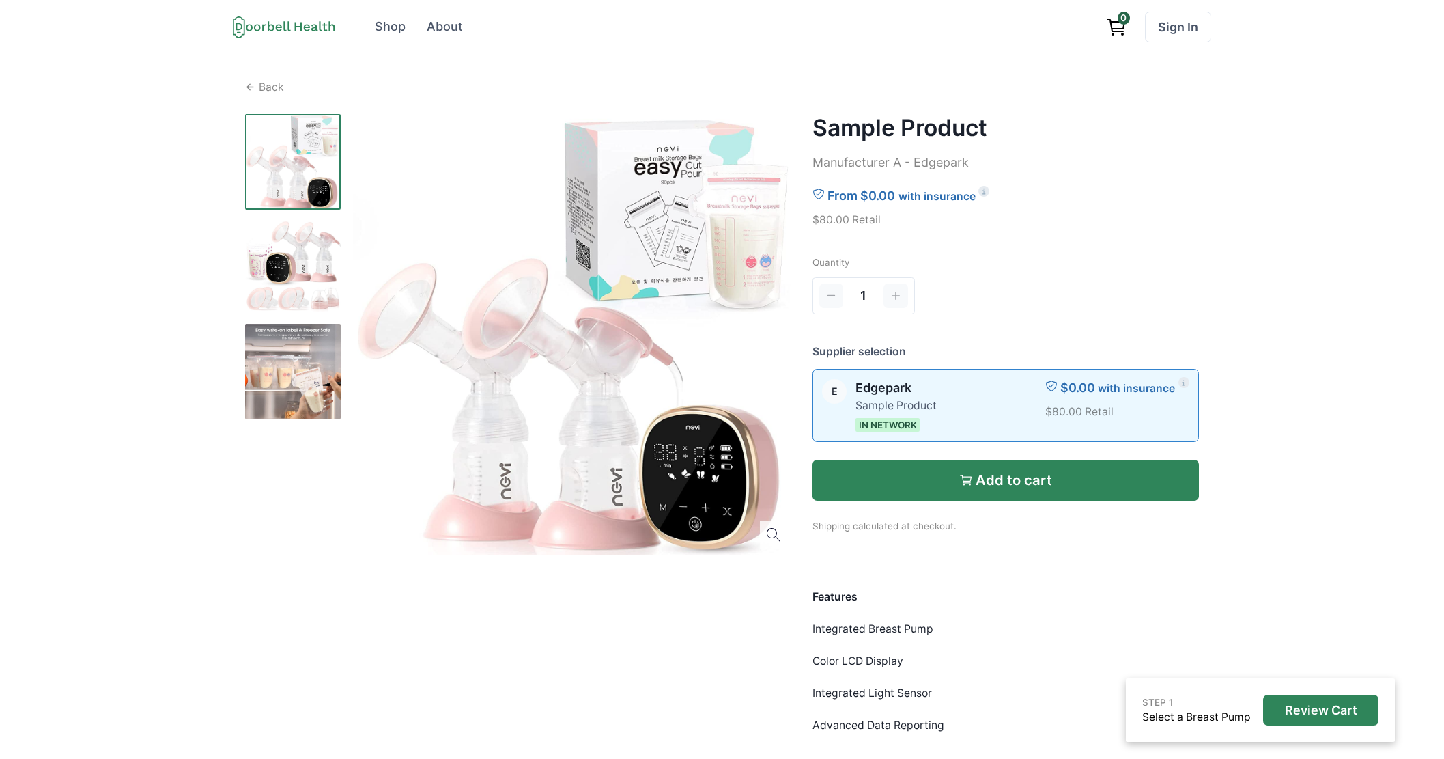 This screenshot has width=1444, height=759. I want to click on strong: Features, so click(835, 596).